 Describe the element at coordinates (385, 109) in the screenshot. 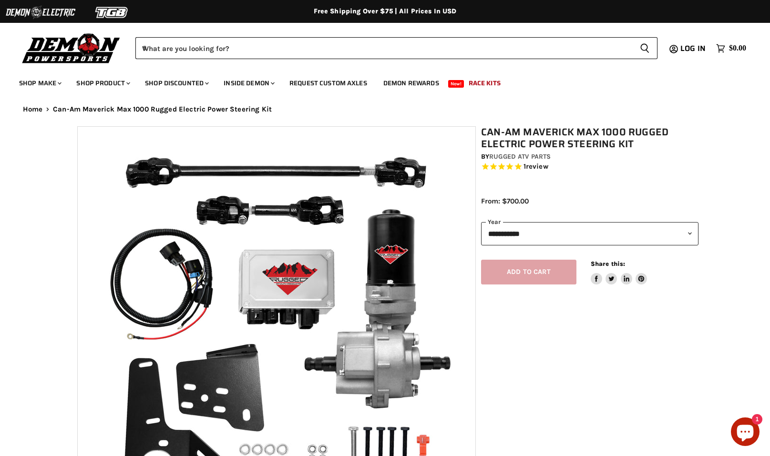

I see `nav: Breadcrumbs` at that location.